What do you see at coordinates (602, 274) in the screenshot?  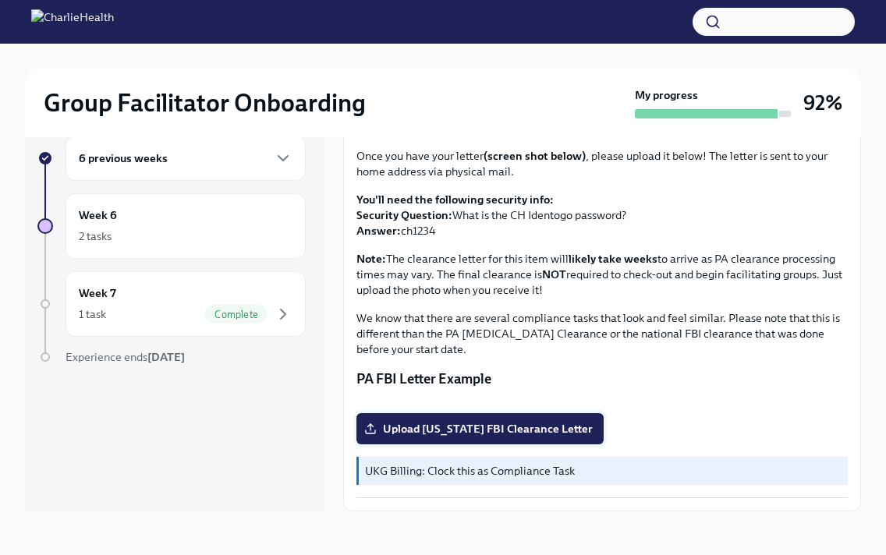 I see `p: The clearance letter for this item will to arrive as PA clearance processing times may vary. The ...` at bounding box center [602, 274].